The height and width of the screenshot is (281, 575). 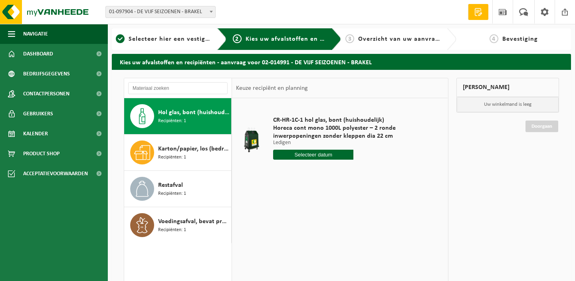 What do you see at coordinates (178, 116) in the screenshot?
I see `button: Hol glas, bont (huishoudelijk) Recipiënten: 1` at bounding box center [178, 116].